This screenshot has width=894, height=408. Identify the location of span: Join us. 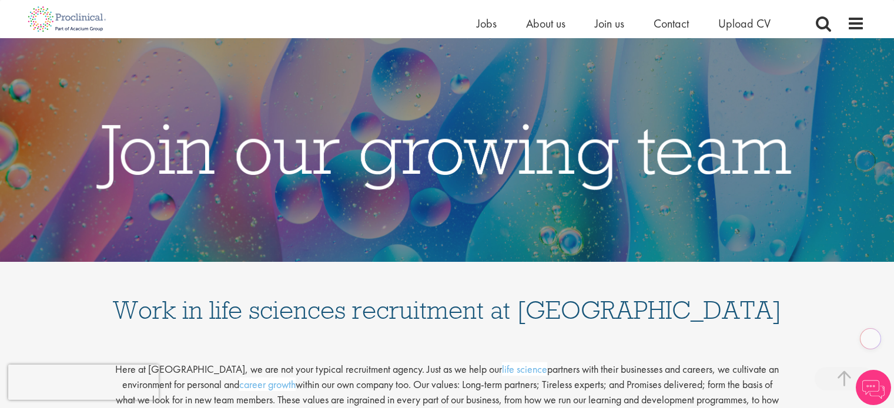
(609, 24).